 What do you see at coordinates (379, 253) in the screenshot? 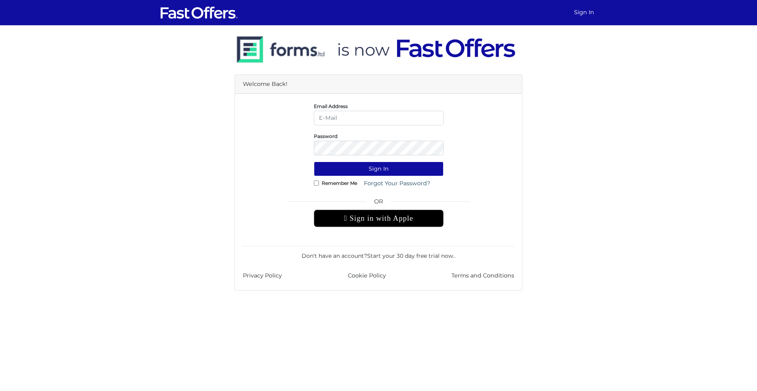
I see `div: Don't have an account? .` at bounding box center [379, 253].